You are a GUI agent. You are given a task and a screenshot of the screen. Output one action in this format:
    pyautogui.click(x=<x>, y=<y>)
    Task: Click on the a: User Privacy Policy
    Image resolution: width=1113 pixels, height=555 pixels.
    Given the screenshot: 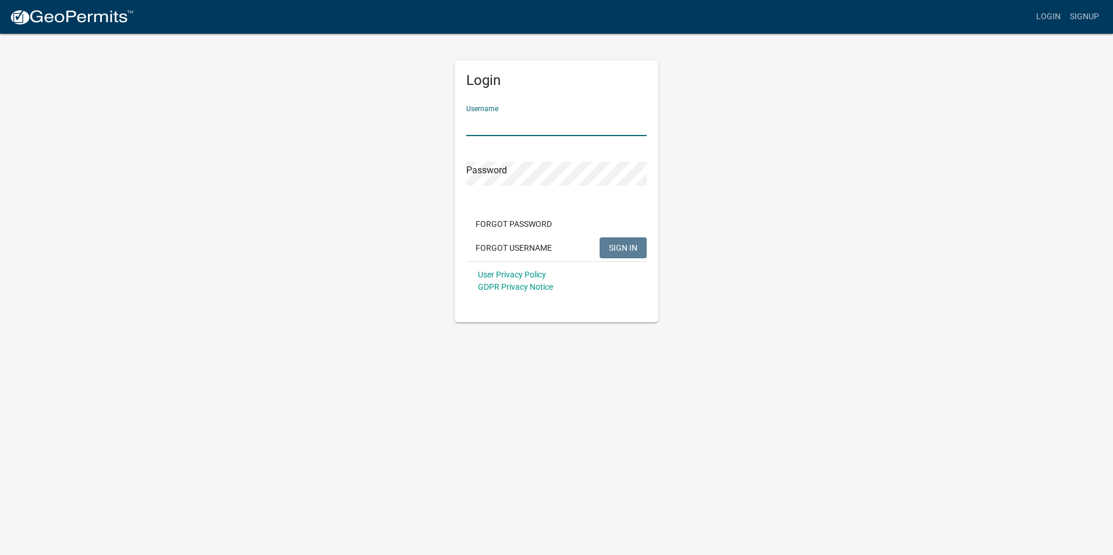 What is the action you would take?
    pyautogui.click(x=512, y=275)
    